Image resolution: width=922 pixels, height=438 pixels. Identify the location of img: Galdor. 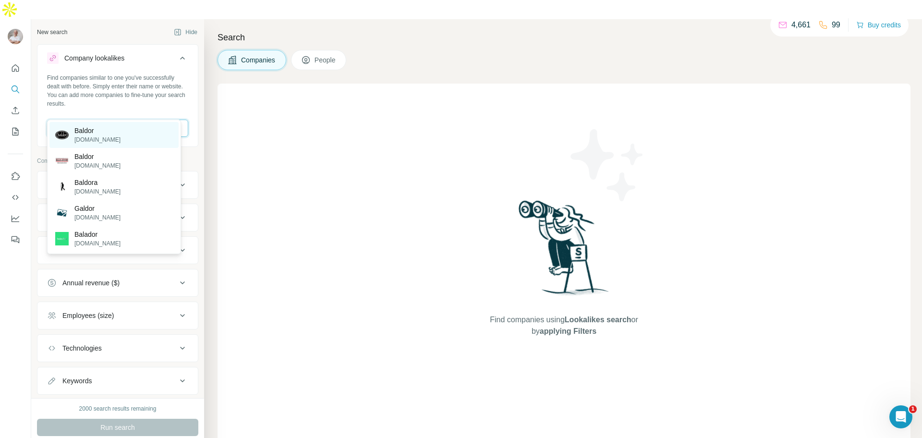
(62, 213).